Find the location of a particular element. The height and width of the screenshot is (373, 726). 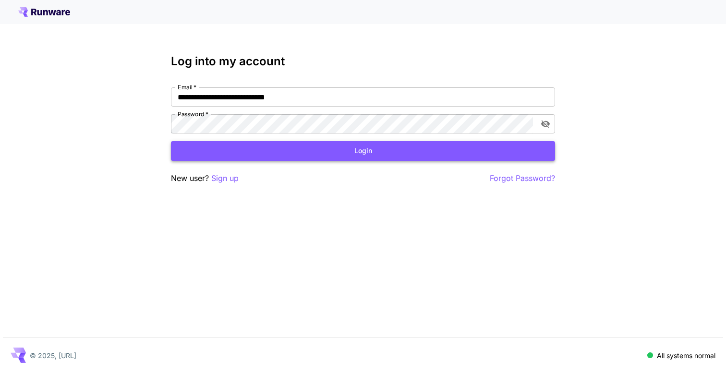

p: Sign up is located at coordinates (225, 178).